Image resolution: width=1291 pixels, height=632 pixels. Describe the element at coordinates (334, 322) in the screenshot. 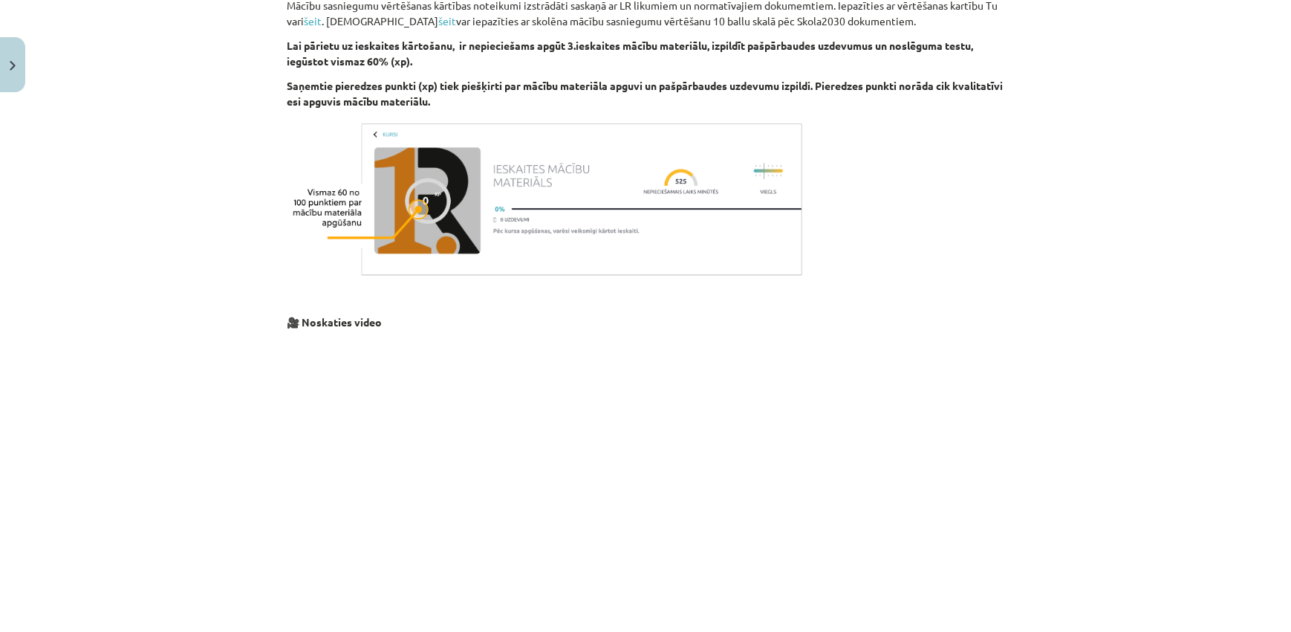

I see `strong: 🎥 Noskaties video` at that location.